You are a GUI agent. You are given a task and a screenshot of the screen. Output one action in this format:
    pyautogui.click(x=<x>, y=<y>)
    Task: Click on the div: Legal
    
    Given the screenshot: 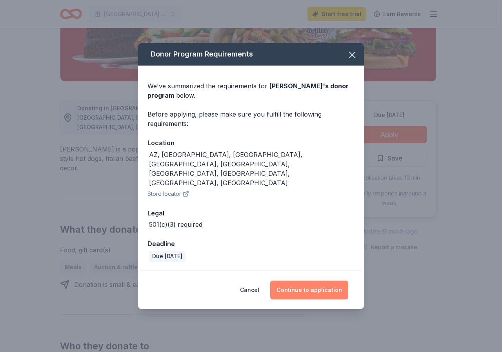 What is the action you would take?
    pyautogui.click(x=251, y=213)
    